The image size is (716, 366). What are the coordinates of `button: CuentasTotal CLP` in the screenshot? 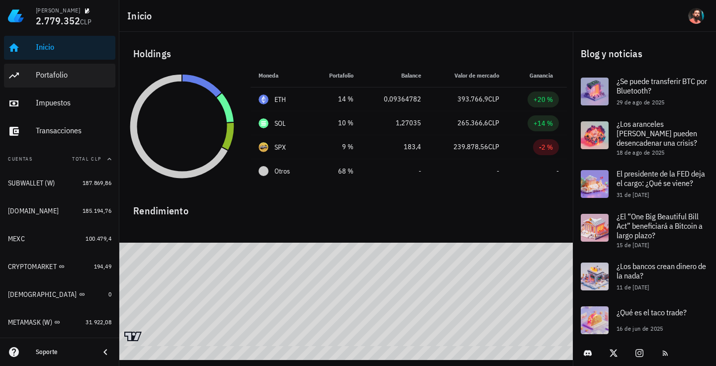 It's located at (60, 159).